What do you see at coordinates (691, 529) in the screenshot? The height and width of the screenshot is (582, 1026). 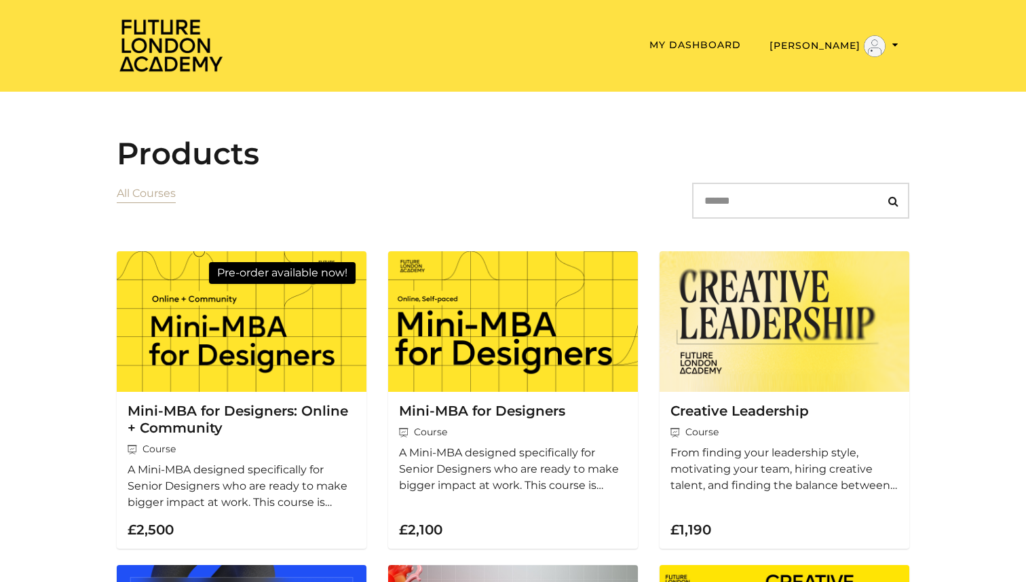 I see `strong: £1,190` at bounding box center [691, 529].